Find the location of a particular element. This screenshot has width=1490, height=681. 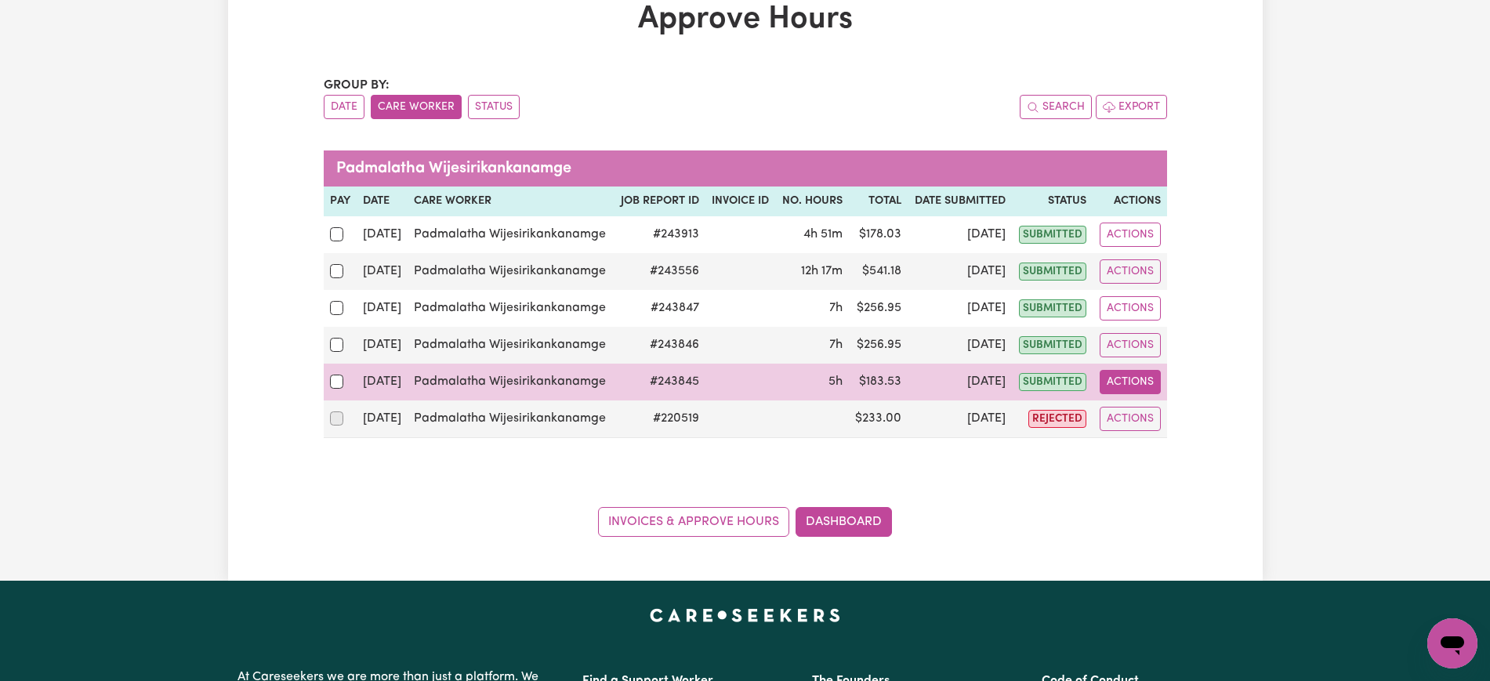

td: # 220519 is located at coordinates (659, 419).